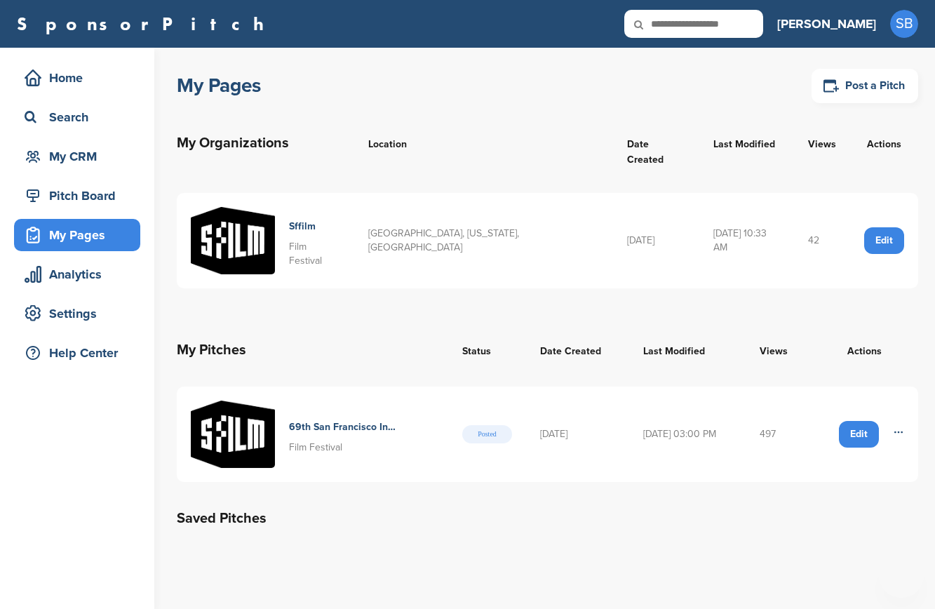  Describe the element at coordinates (265, 240) in the screenshot. I see `a: 2025sffilm solidlogo black Sffilm Film Festival` at that location.